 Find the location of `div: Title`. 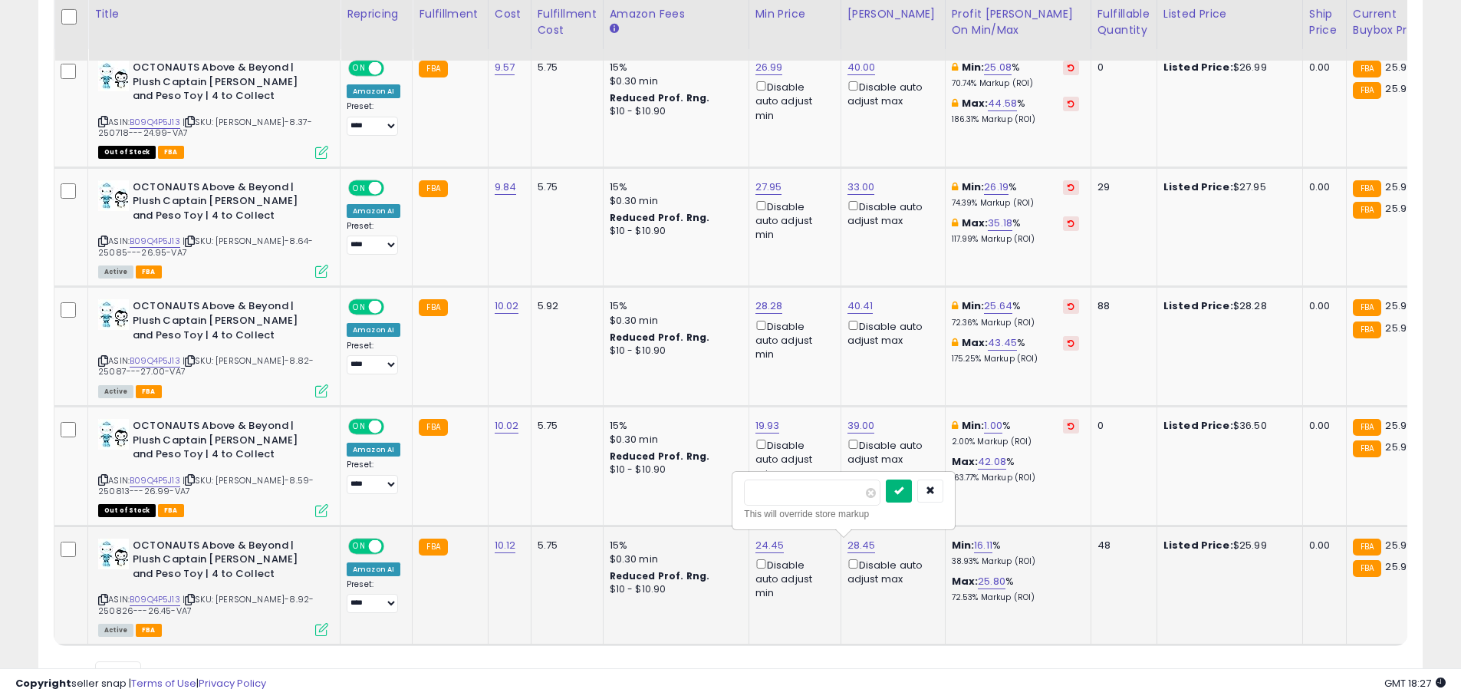

div: Title is located at coordinates (214, 14).